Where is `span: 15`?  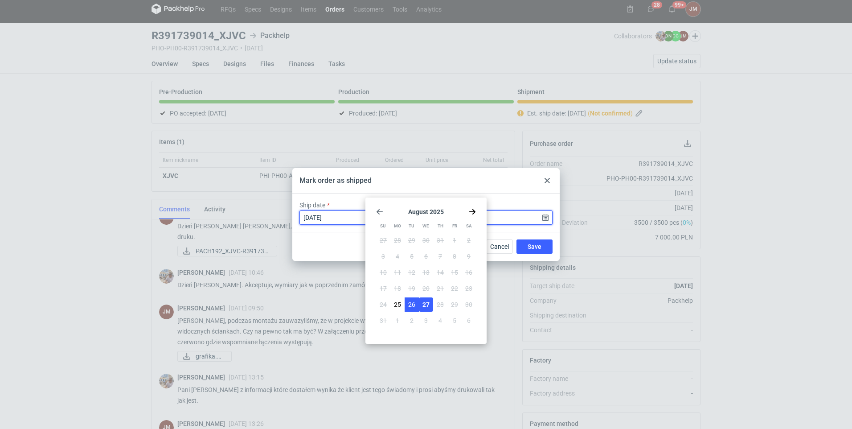 span: 15 is located at coordinates (455, 272).